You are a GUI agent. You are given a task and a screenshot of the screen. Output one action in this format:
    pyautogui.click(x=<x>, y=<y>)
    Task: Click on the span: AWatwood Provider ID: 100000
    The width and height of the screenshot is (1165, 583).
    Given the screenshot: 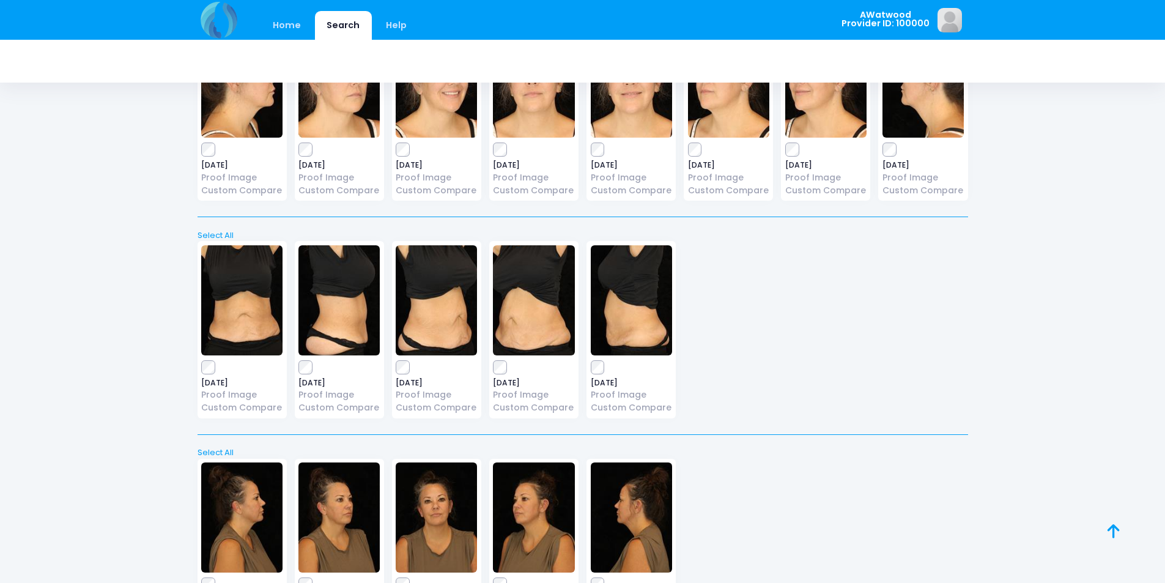 What is the action you would take?
    pyautogui.click(x=885, y=19)
    